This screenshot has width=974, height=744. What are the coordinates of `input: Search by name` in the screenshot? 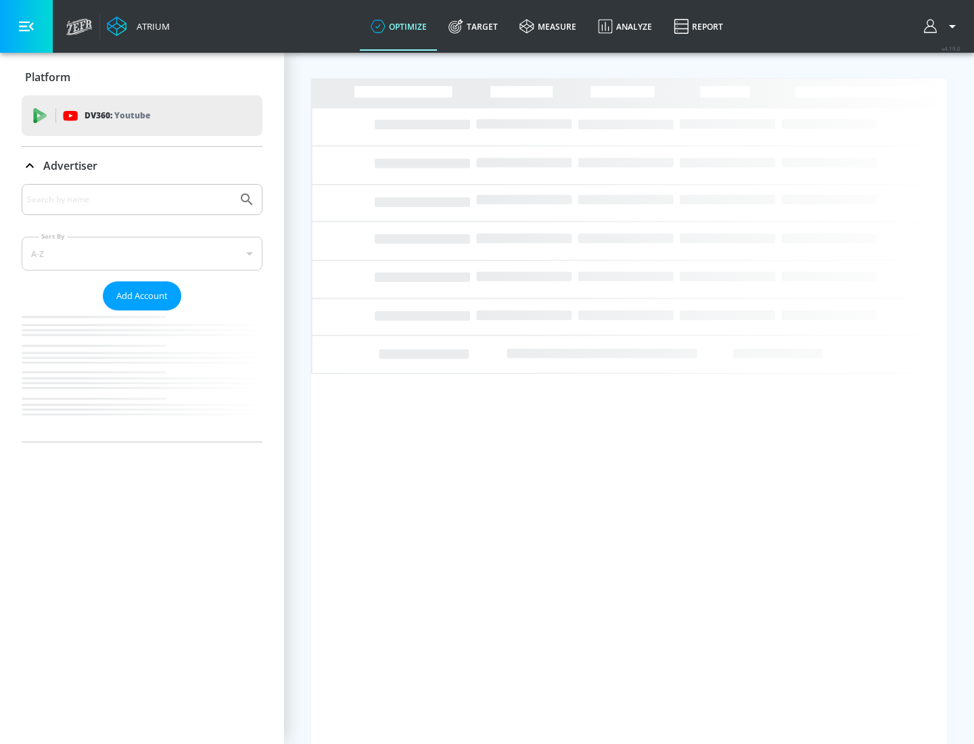 It's located at (129, 199).